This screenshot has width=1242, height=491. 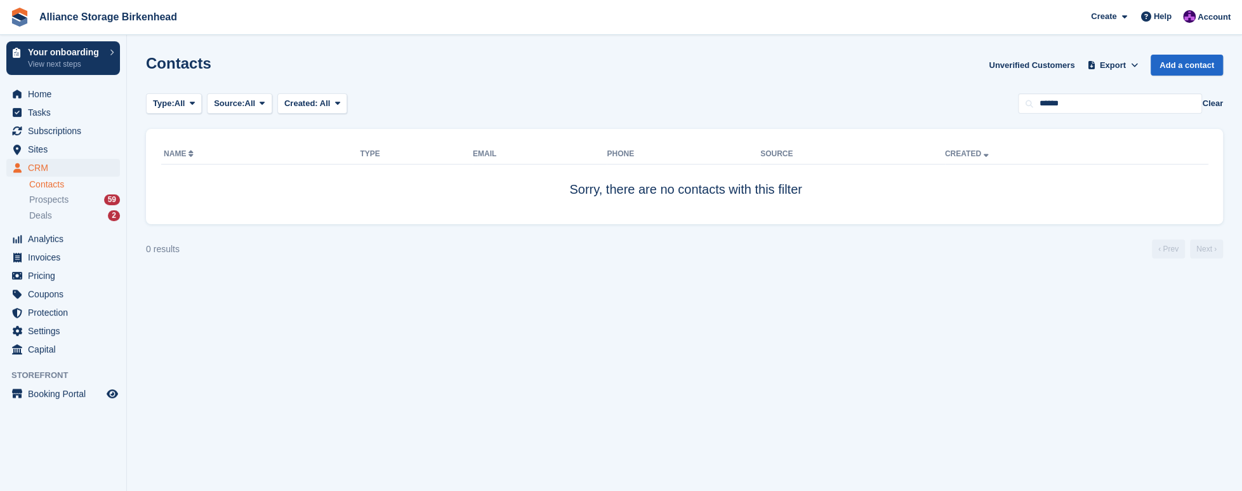 What do you see at coordinates (74, 215) in the screenshot?
I see `a: Deals 2` at bounding box center [74, 215].